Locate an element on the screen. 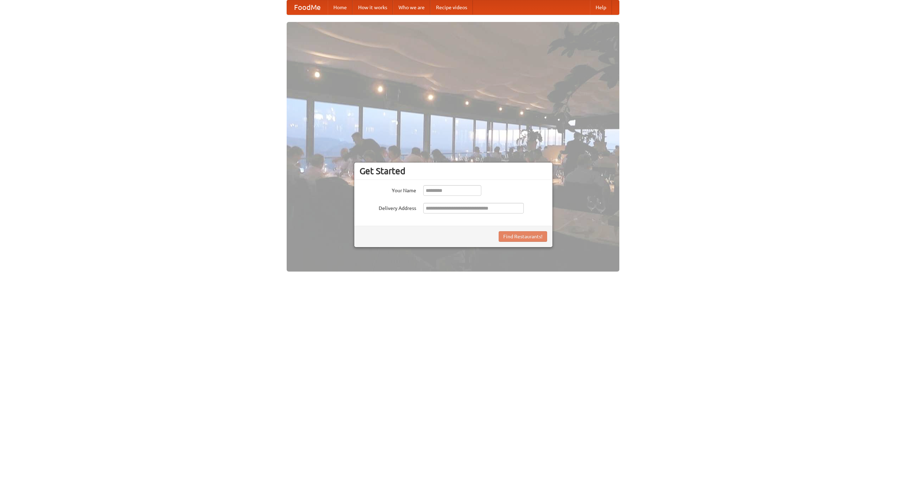  a: Who we are is located at coordinates (411, 7).